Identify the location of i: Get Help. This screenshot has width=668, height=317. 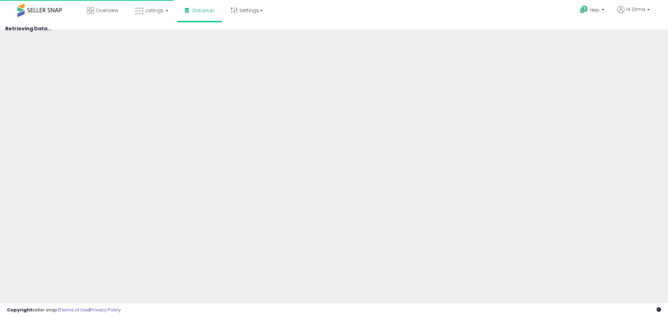
(584, 9).